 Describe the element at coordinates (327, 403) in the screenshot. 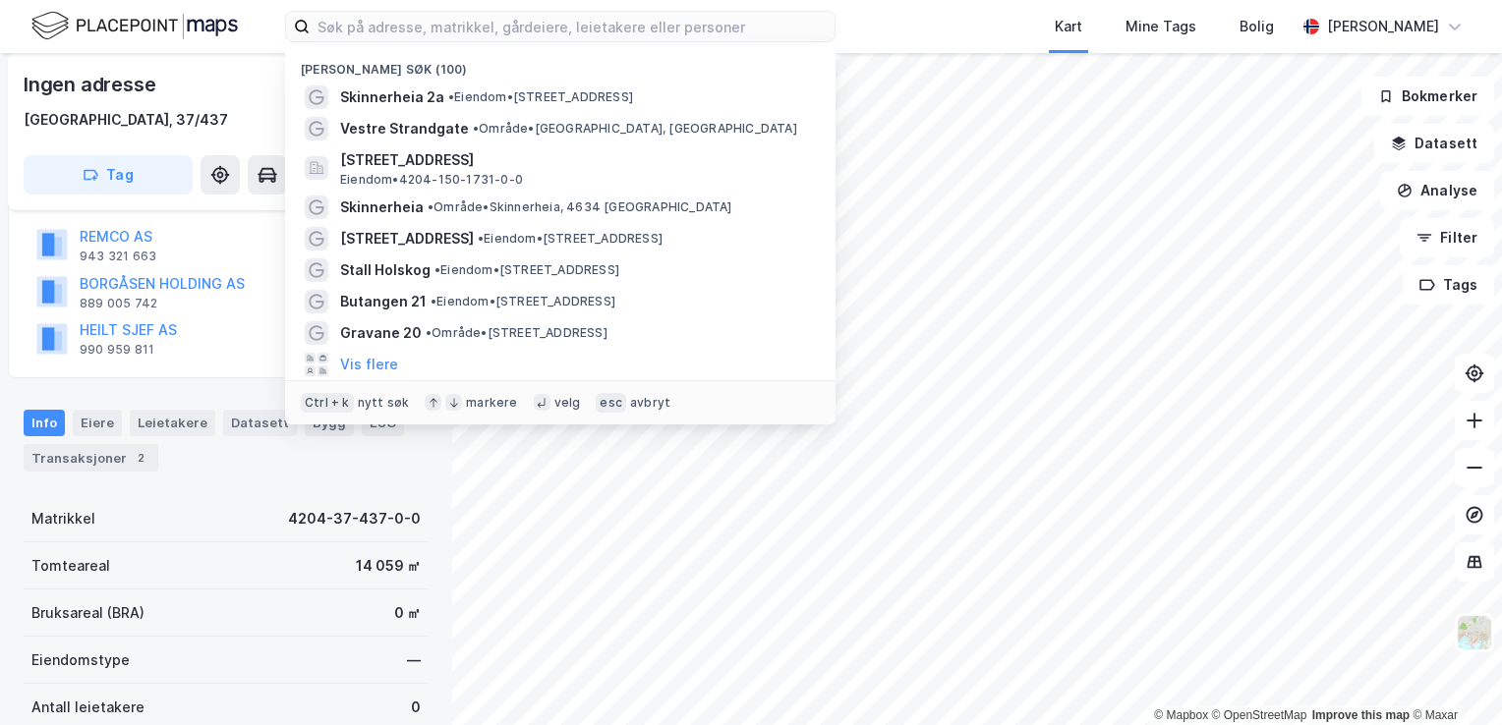

I see `div: Ctrl + k` at that location.